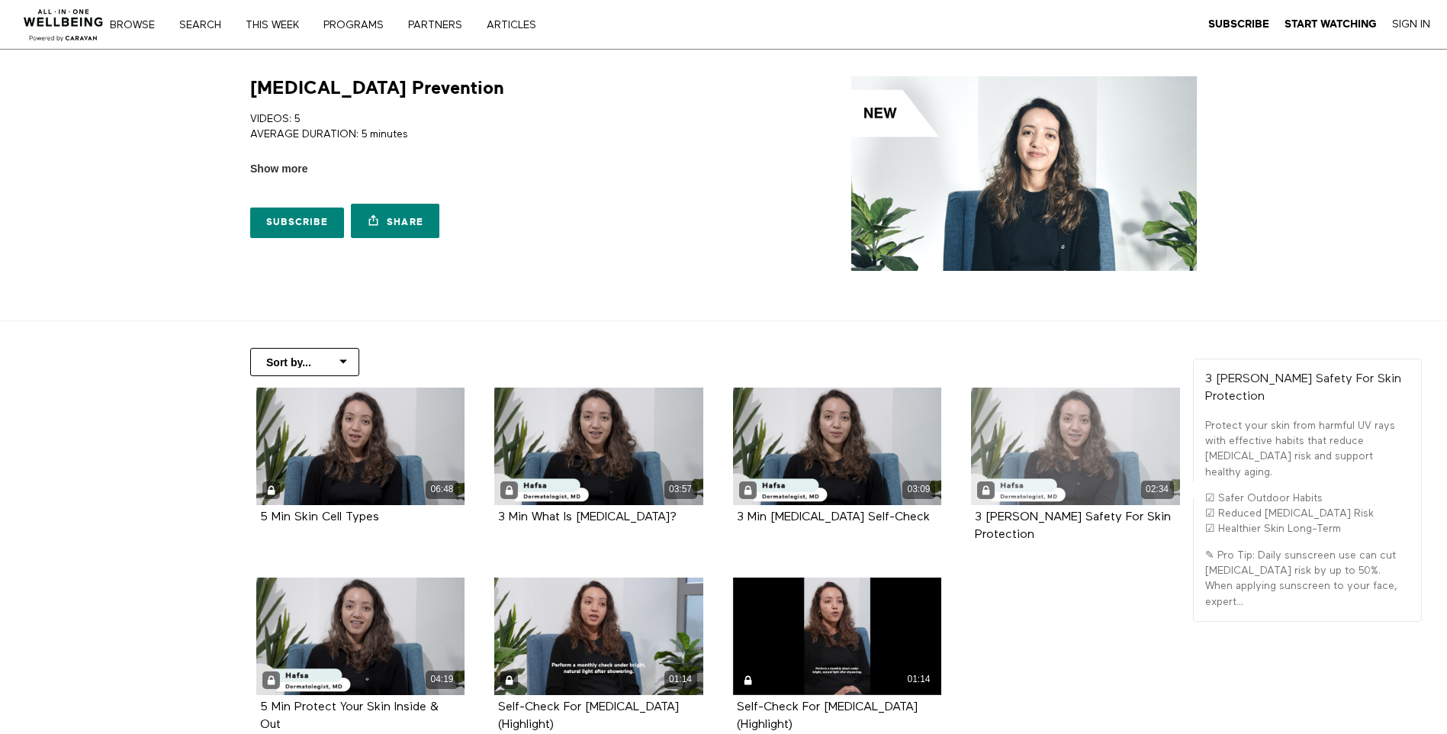 This screenshot has width=1447, height=734. What do you see at coordinates (838, 446) in the screenshot?
I see `a: 3 Min Skin Cancer Self-Check 03:09` at bounding box center [838, 446].